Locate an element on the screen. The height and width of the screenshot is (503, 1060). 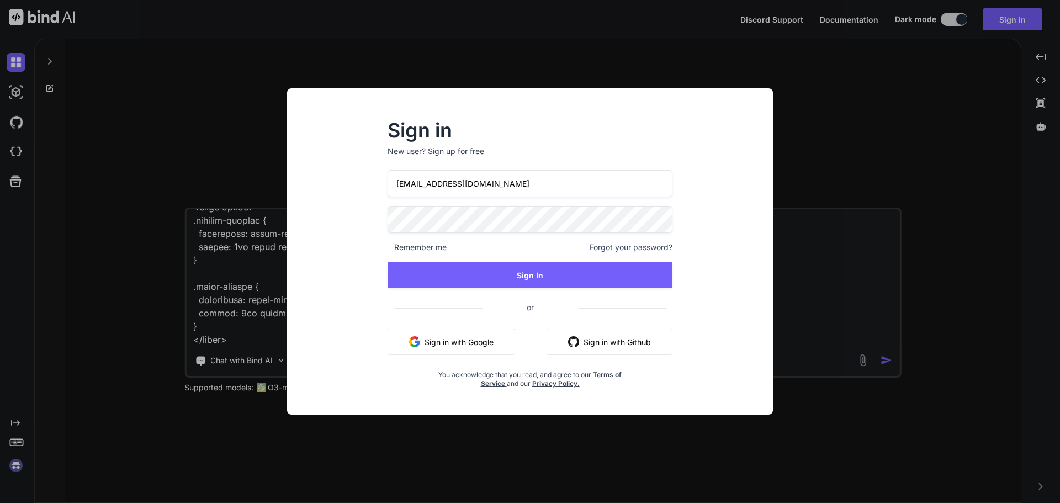
img: github is located at coordinates (574, 342).